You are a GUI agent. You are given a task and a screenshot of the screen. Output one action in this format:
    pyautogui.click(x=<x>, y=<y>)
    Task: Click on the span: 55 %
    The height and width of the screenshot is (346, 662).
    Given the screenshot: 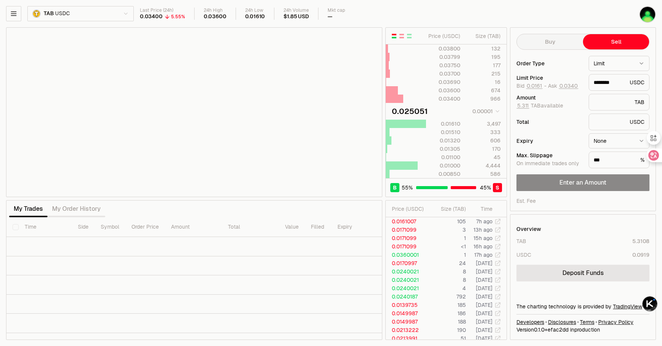 What is the action you would take?
    pyautogui.click(x=407, y=188)
    